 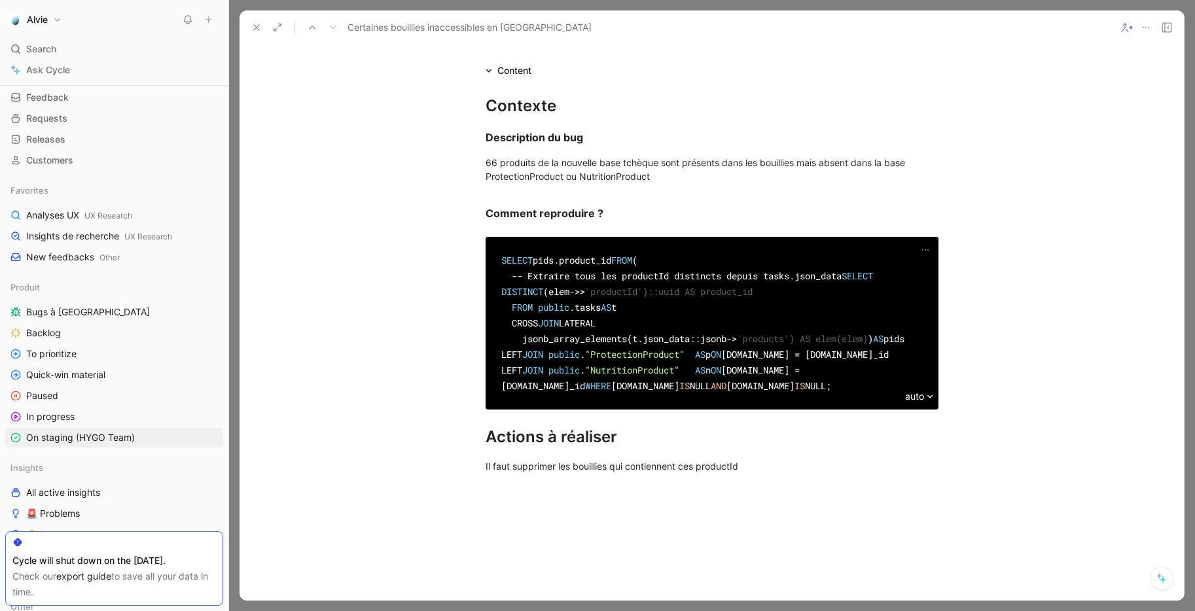 I want to click on div: Search, so click(x=114, y=49).